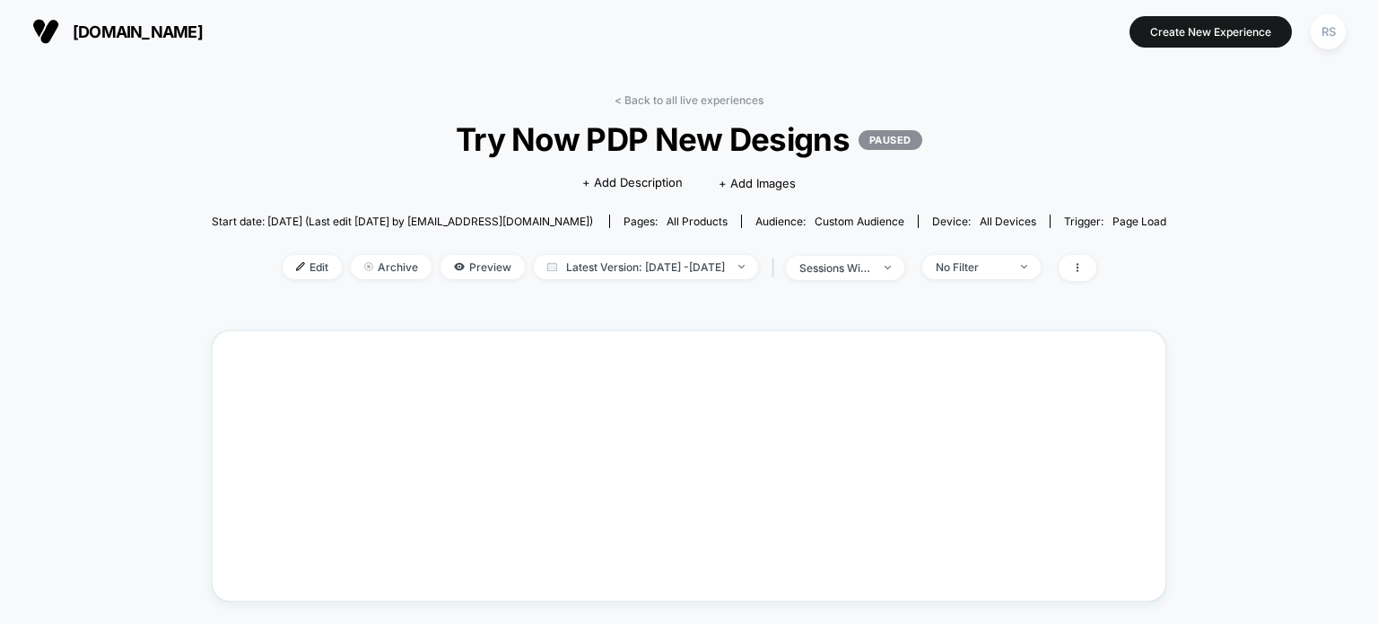 Image resolution: width=1378 pixels, height=624 pixels. Describe the element at coordinates (757, 183) in the screenshot. I see `span: + Add Images` at that location.